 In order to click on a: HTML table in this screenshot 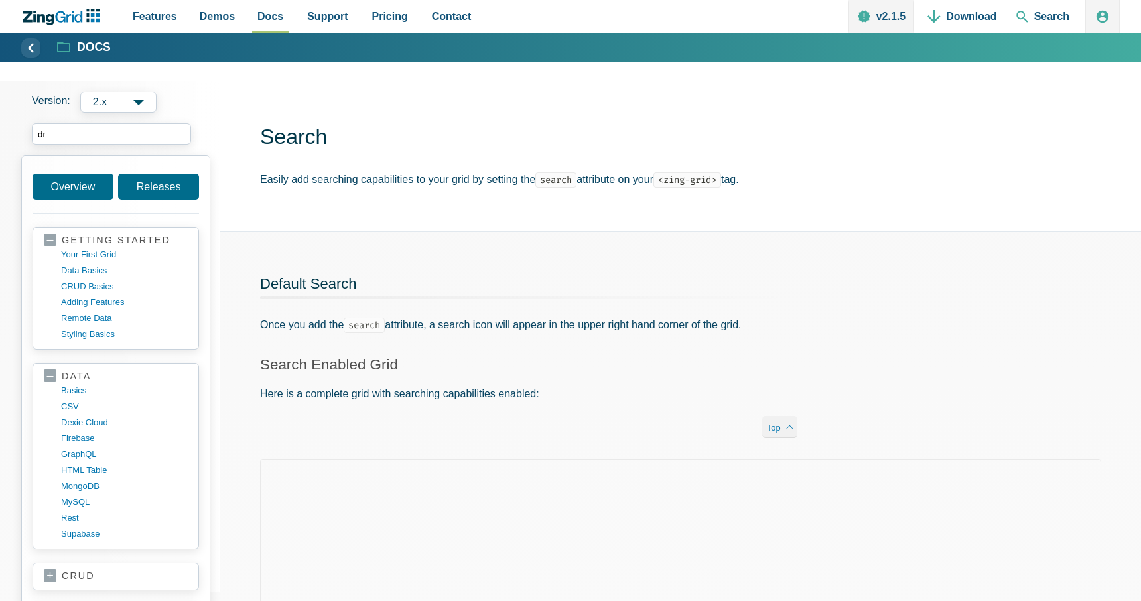, I will do `click(124, 470)`.